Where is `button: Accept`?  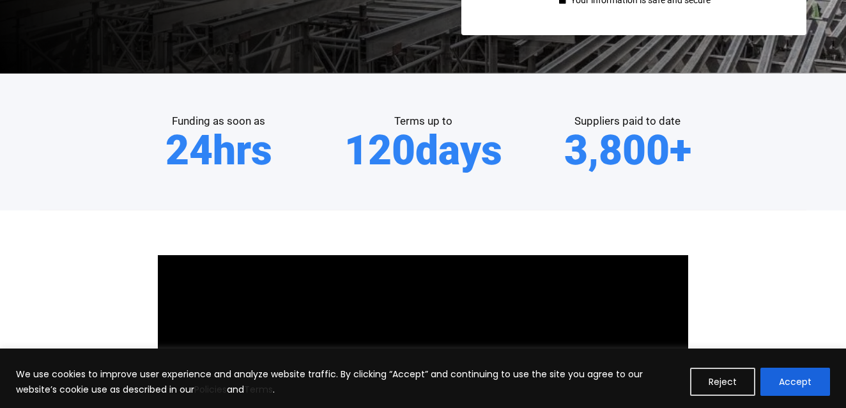 button: Accept is located at coordinates (795, 381).